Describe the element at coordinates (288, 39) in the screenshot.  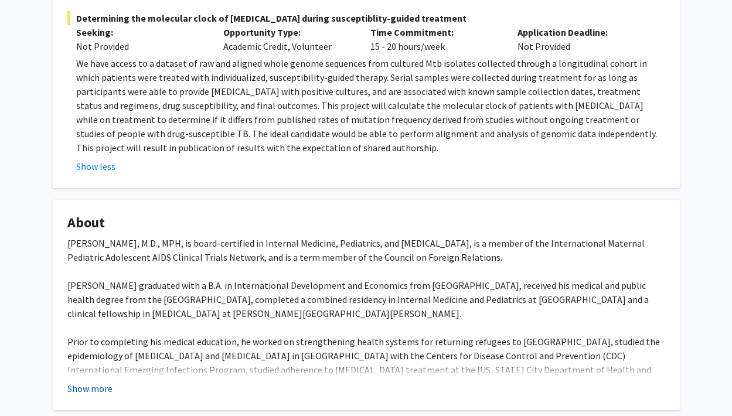
I see `div: Academic Credit, Volunteer` at that location.